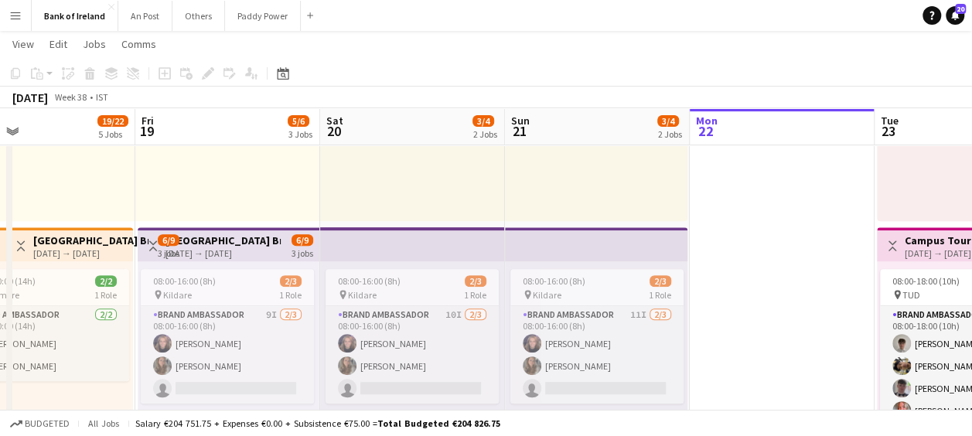 This screenshot has height=436, width=972. What do you see at coordinates (960, 9) in the screenshot?
I see `span: 20` at bounding box center [960, 9].